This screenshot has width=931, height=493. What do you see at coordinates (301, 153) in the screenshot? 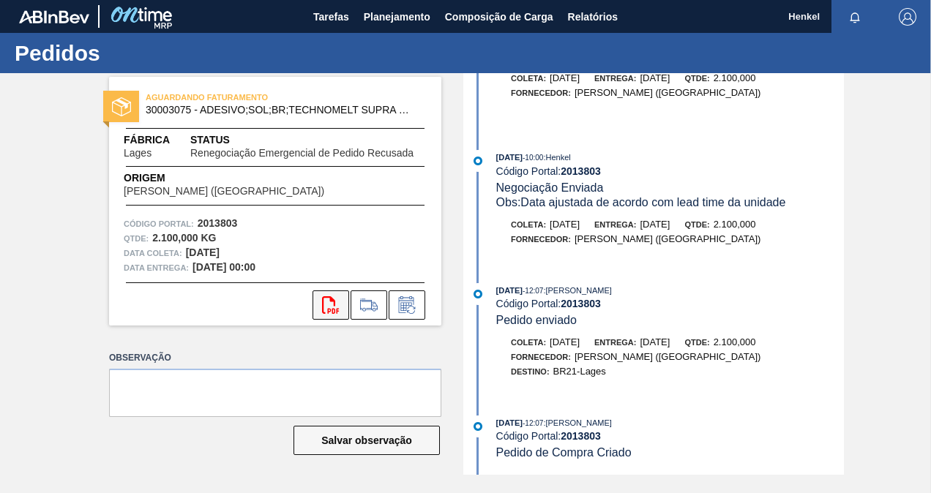
I see `span: Renegociação Emergencial de Pedido Recusada` at bounding box center [301, 153].